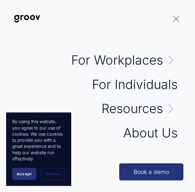 This screenshot has height=192, width=195. What do you see at coordinates (151, 172) in the screenshot?
I see `a: Book a demo` at bounding box center [151, 172].